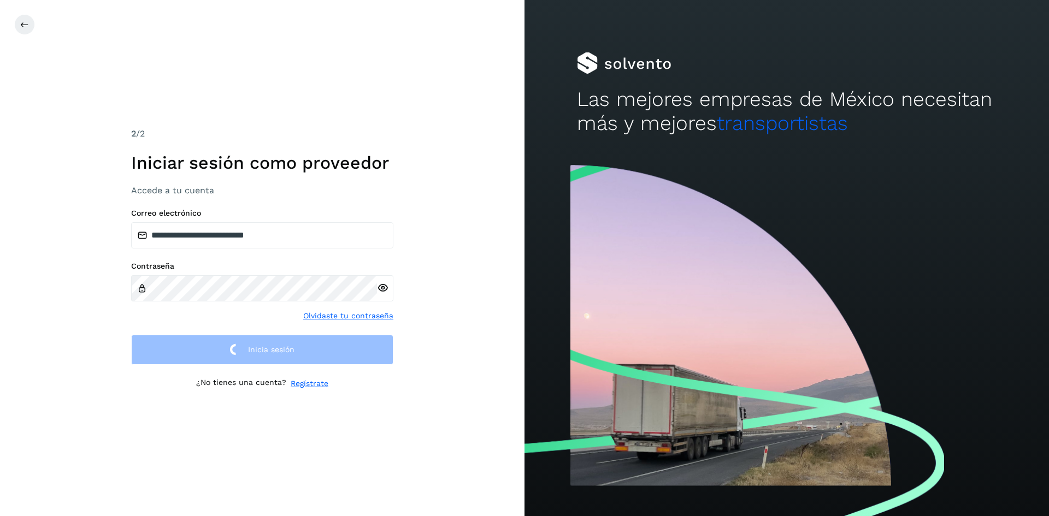 This screenshot has height=516, width=1049. Describe the element at coordinates (309, 384) in the screenshot. I see `a: Regístrate` at that location.